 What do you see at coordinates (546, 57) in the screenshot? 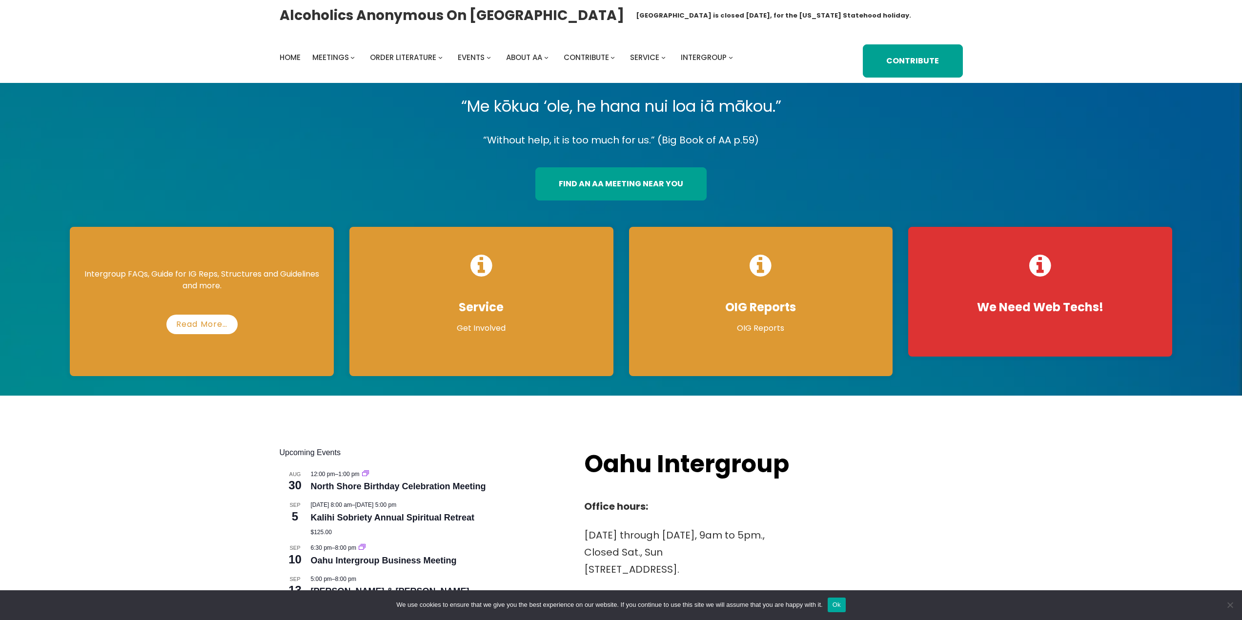
I see `button: About AA submenu` at bounding box center [546, 57].